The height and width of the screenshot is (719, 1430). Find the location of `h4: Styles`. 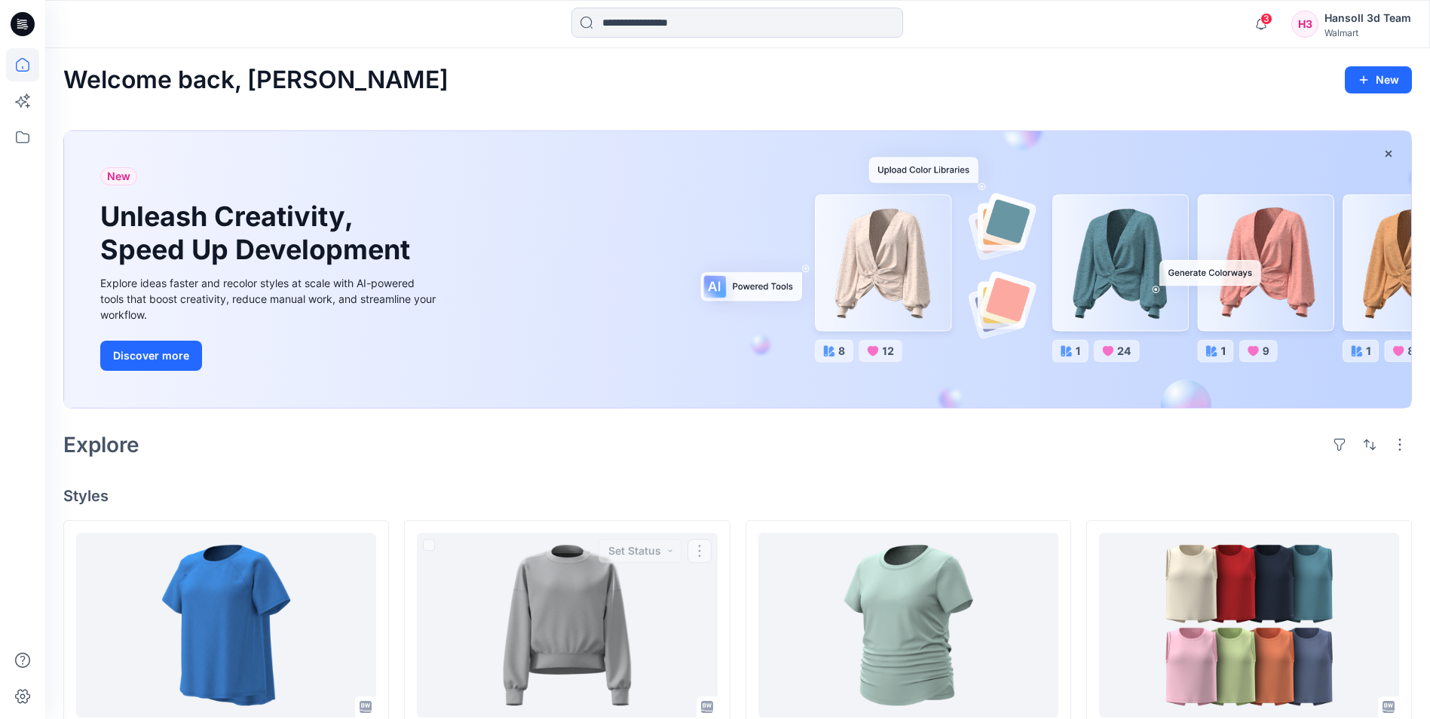

h4: Styles is located at coordinates (737, 496).